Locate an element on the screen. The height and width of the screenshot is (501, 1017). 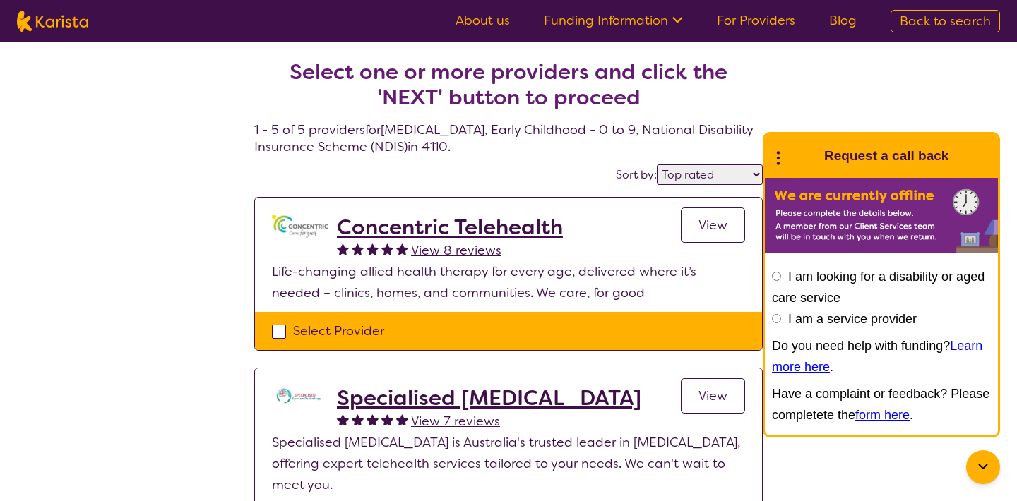
img: gbybpnyn6u9ix5kguem6.png is located at coordinates (300, 226).